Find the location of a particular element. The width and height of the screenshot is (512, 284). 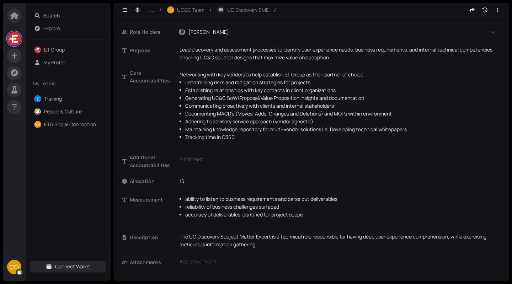

p: Networking with key vendors to help establish ET Group as their partner of choice is located at coordinates (338, 75).